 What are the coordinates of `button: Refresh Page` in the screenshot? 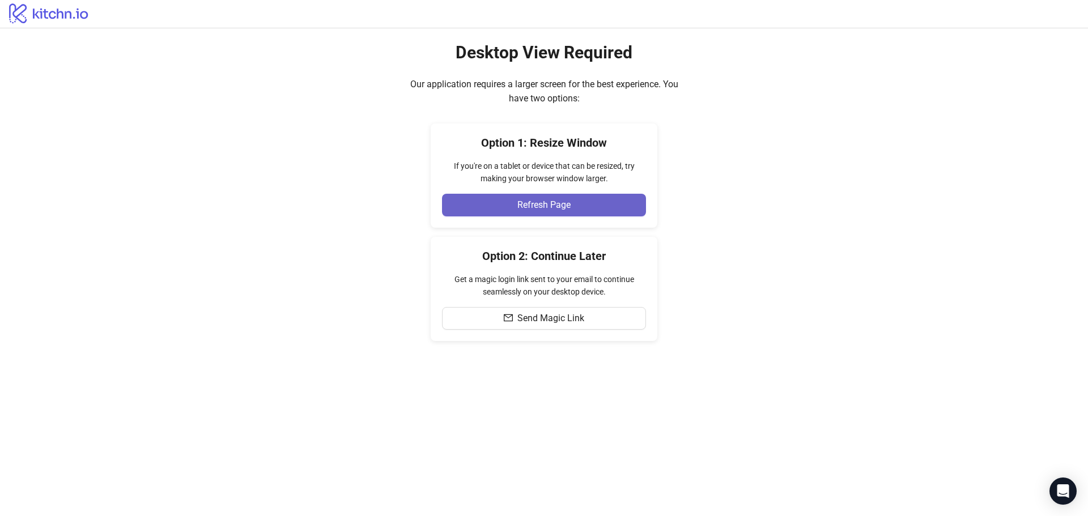 It's located at (544, 205).